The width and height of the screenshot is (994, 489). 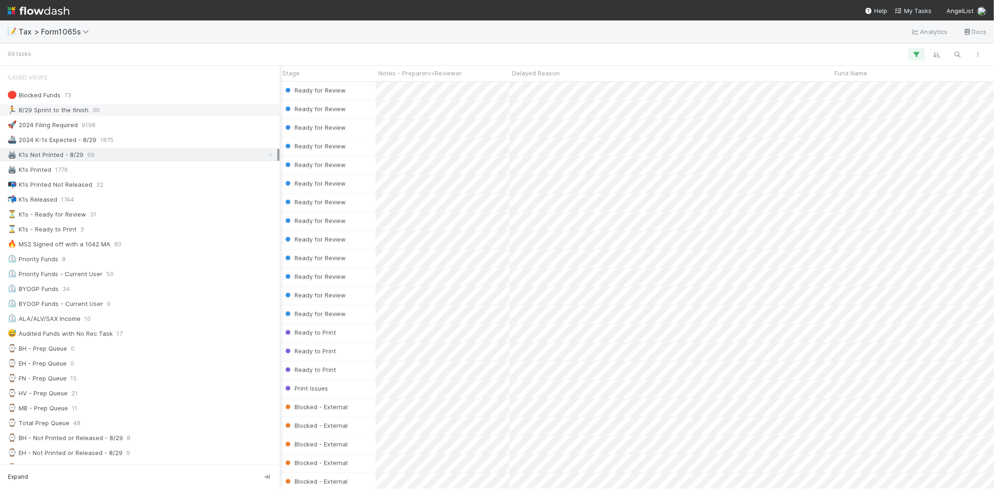 I want to click on span: 31, so click(x=93, y=214).